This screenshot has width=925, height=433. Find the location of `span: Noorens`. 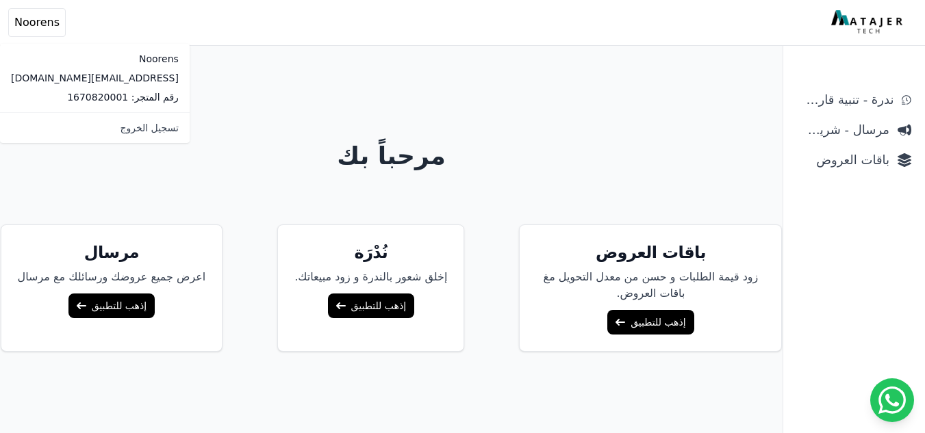

span: Noorens is located at coordinates (37, 23).